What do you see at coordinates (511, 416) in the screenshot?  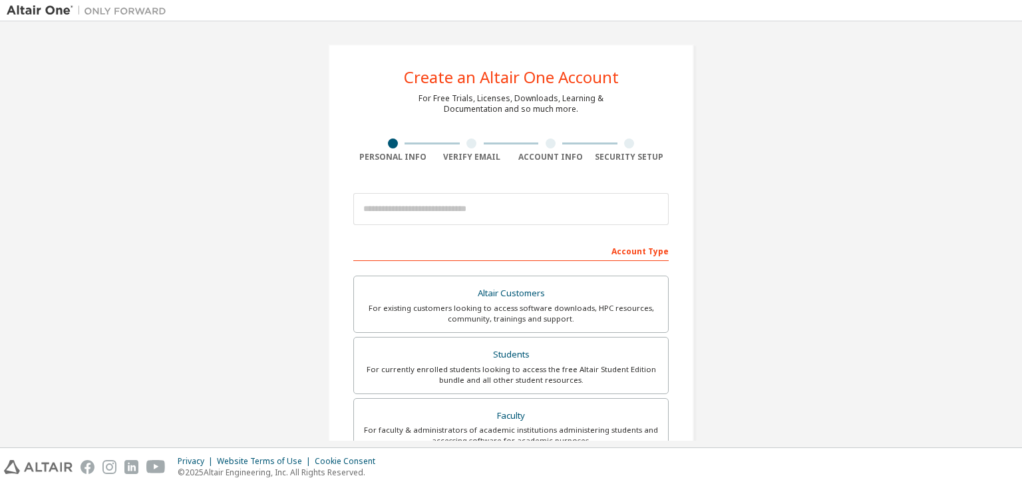 I see `div: Faculty` at bounding box center [511, 416].